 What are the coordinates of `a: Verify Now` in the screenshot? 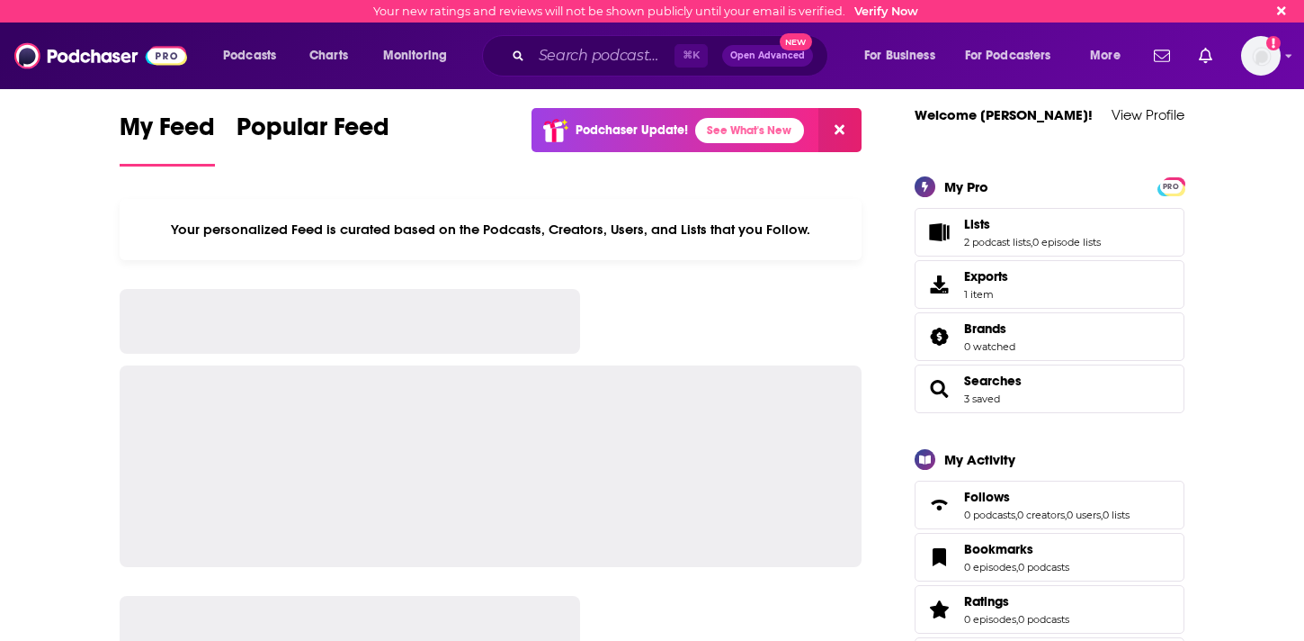 It's located at (886, 11).